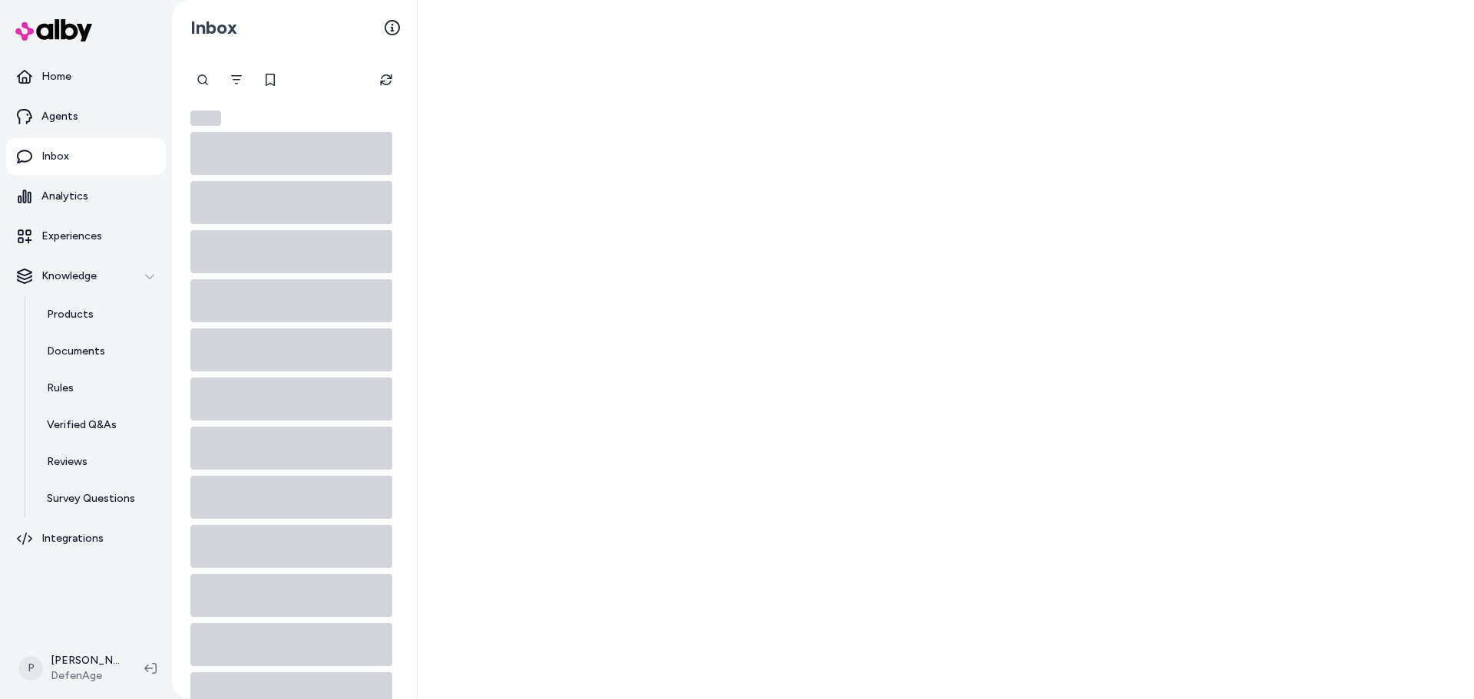  Describe the element at coordinates (56, 77) in the screenshot. I see `p: Home` at that location.